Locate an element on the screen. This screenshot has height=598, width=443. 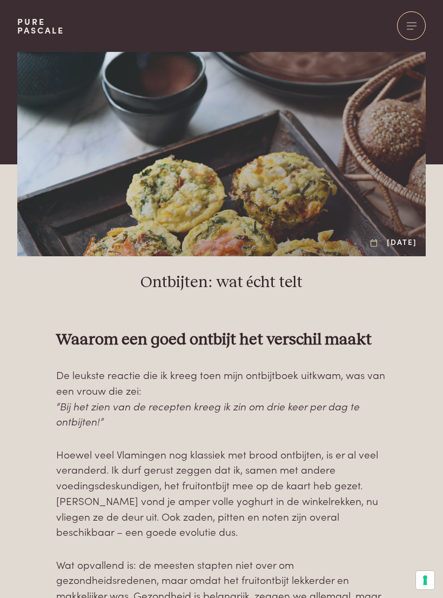
i: “Bij het zien van de recepten kreeg ik zin om drie keer per dag te ontbijten!” is located at coordinates (208, 413).